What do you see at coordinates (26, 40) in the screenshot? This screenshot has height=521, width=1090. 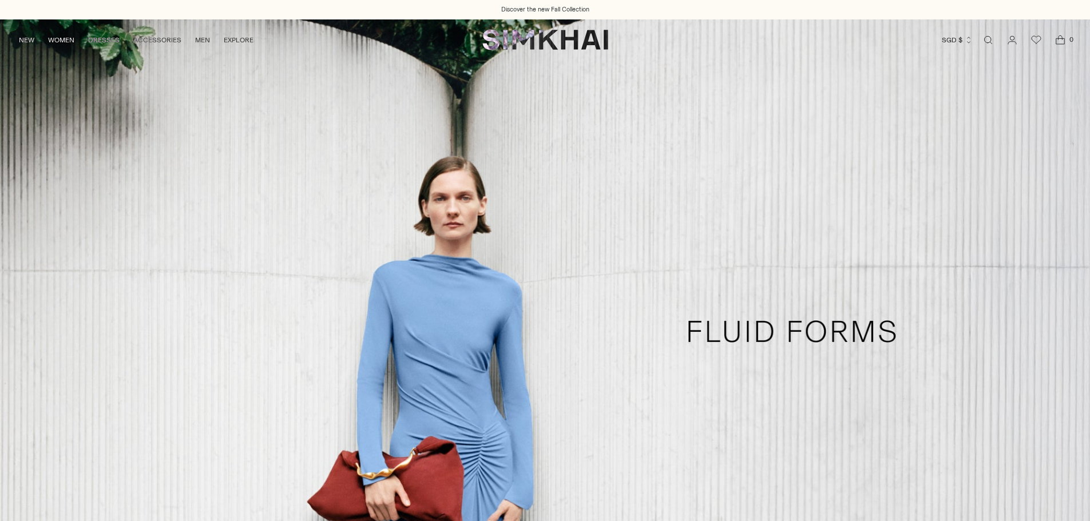 I see `a: NEW` at bounding box center [26, 40].